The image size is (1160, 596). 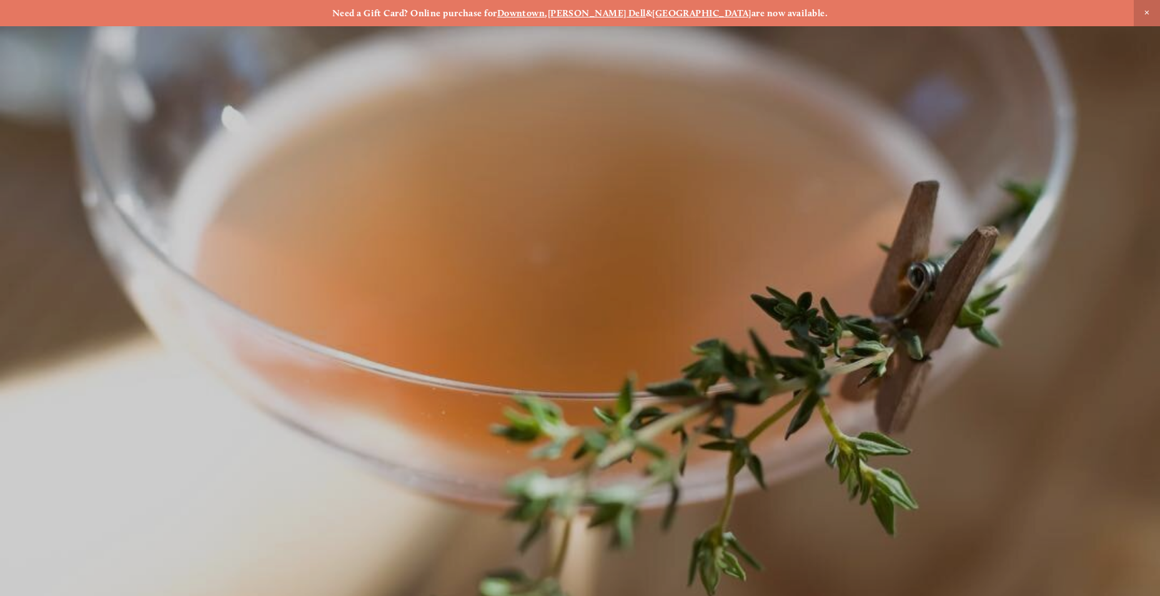 What do you see at coordinates (521, 13) in the screenshot?
I see `strong: Downtown` at bounding box center [521, 13].